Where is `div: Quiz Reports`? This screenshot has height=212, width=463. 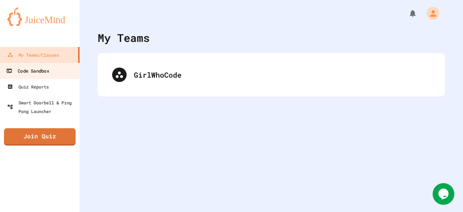 div: Quiz Reports is located at coordinates (28, 87).